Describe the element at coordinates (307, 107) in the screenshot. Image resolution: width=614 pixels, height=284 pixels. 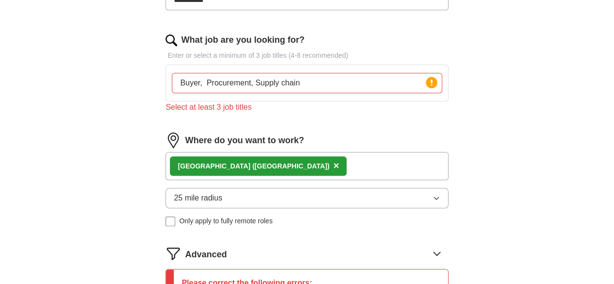
I see `div: Select at least 3 job titles` at that location.